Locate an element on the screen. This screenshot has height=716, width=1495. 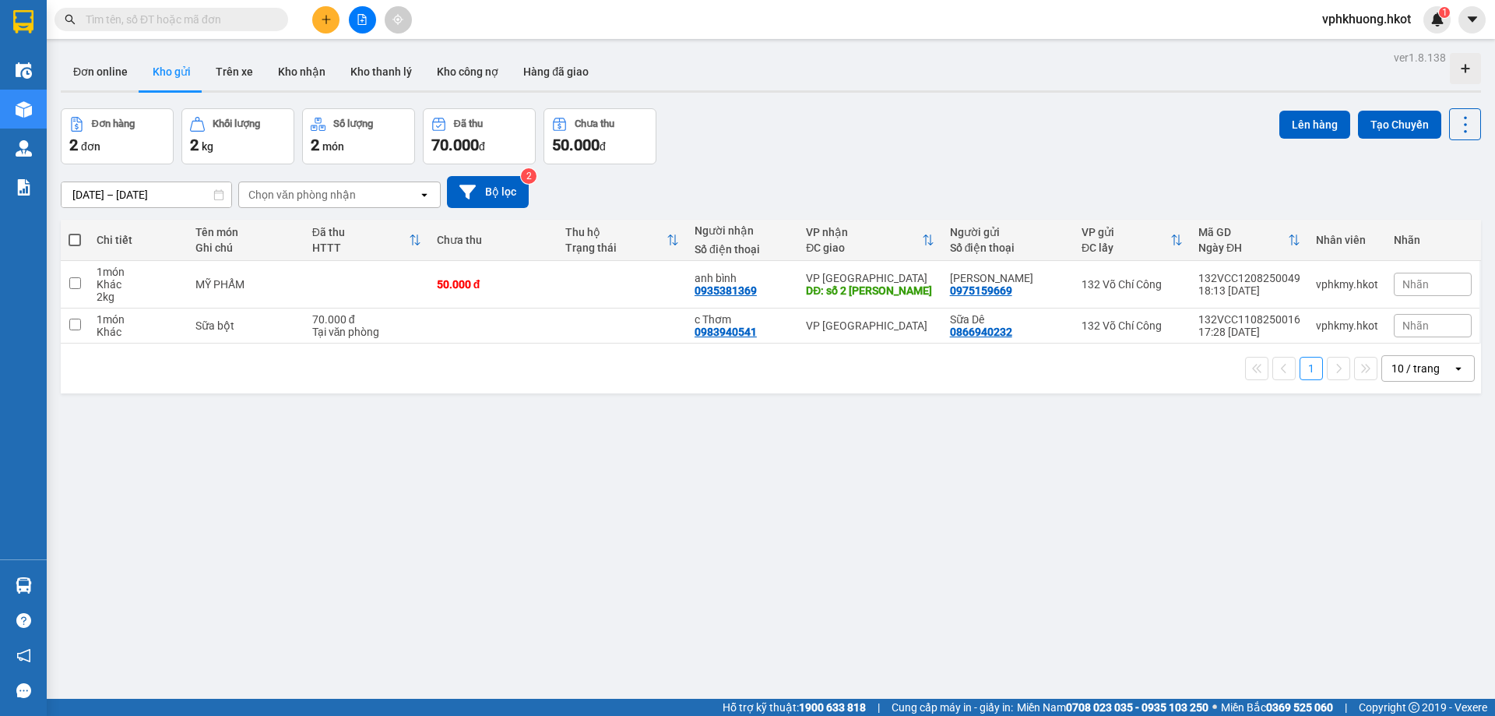
button: Kho công nợ is located at coordinates (467, 72).